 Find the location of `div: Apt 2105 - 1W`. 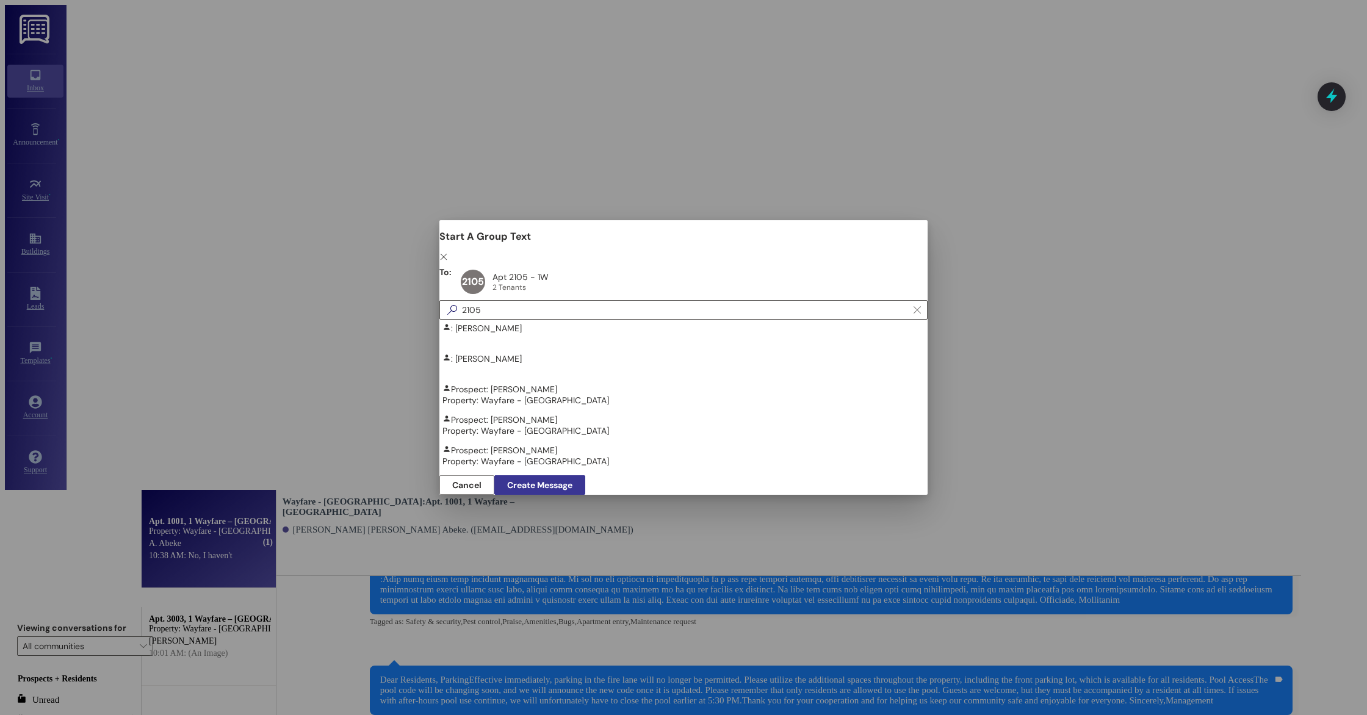

div: Apt 2105 - 1W is located at coordinates (521, 277).